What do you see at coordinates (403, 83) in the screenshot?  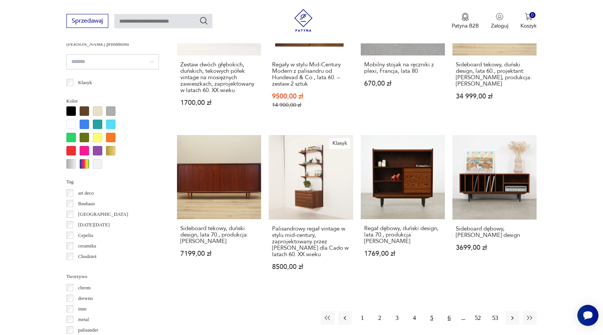 I see `p: 670,00 zł` at bounding box center [403, 83].